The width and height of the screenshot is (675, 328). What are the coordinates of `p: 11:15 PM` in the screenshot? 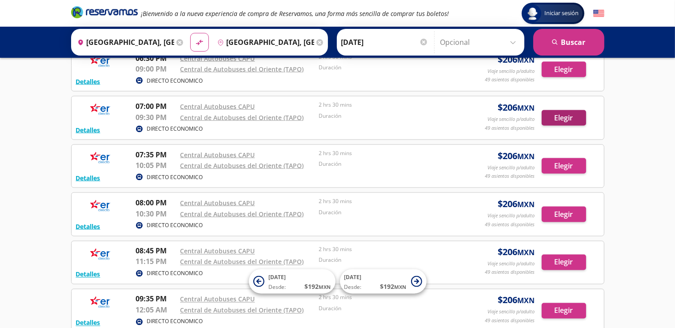 It's located at (156, 262).